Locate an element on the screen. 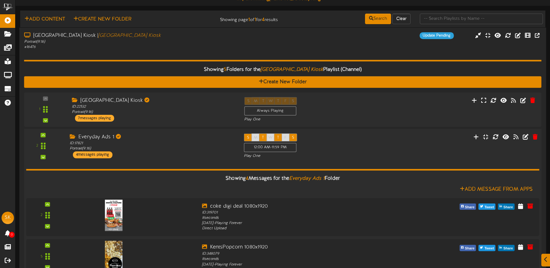 This screenshot has width=550, height=268. div: ID: 319701 8 seconds is located at coordinates (304, 215).